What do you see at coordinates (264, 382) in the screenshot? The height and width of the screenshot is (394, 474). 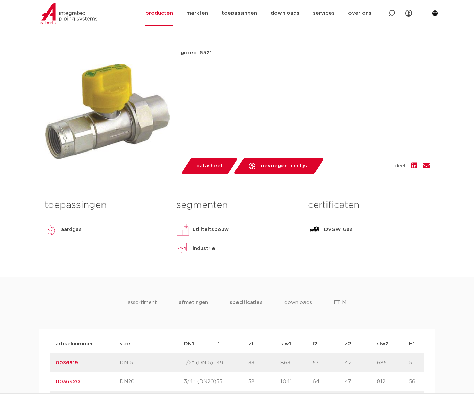 I see `p: 38` at bounding box center [264, 382].